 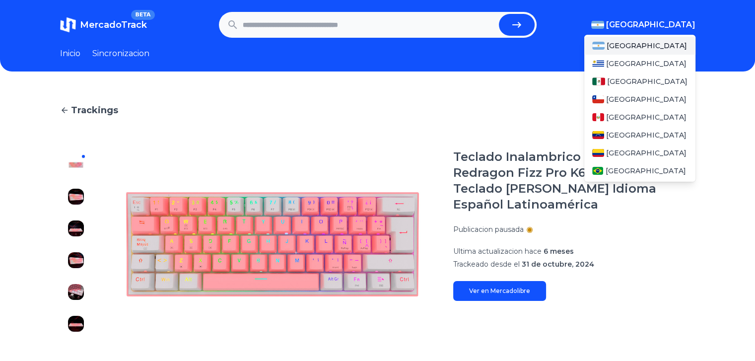 What do you see at coordinates (142, 15) in the screenshot?
I see `span: BETA` at bounding box center [142, 15].